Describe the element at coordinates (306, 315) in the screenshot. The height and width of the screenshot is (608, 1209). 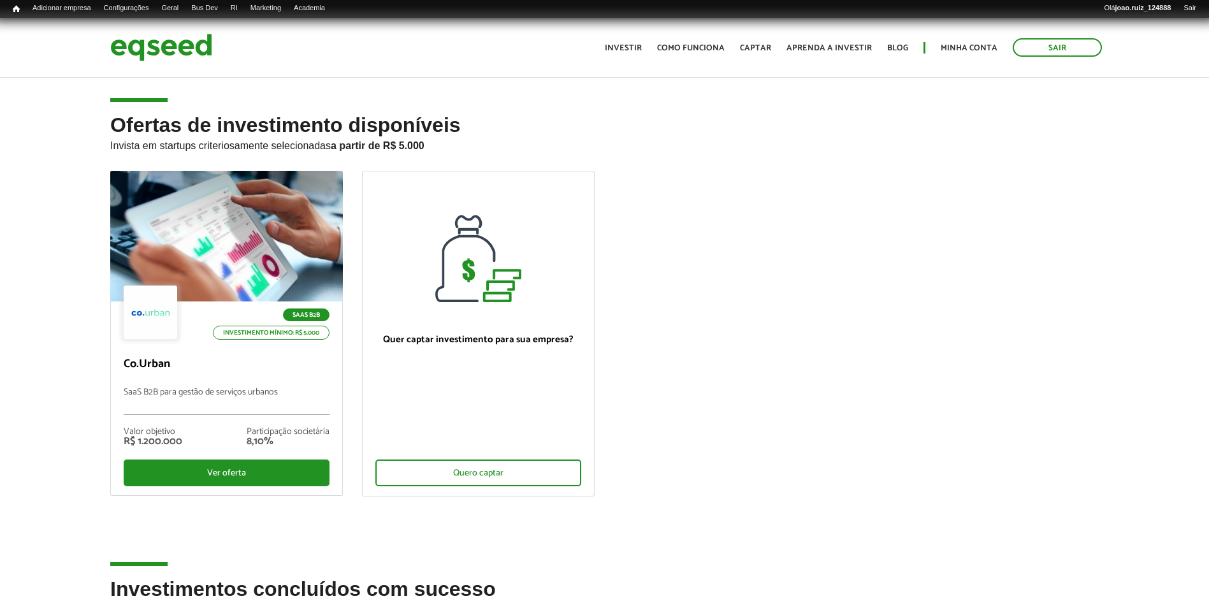
I see `p: SaaS B2B` at that location.